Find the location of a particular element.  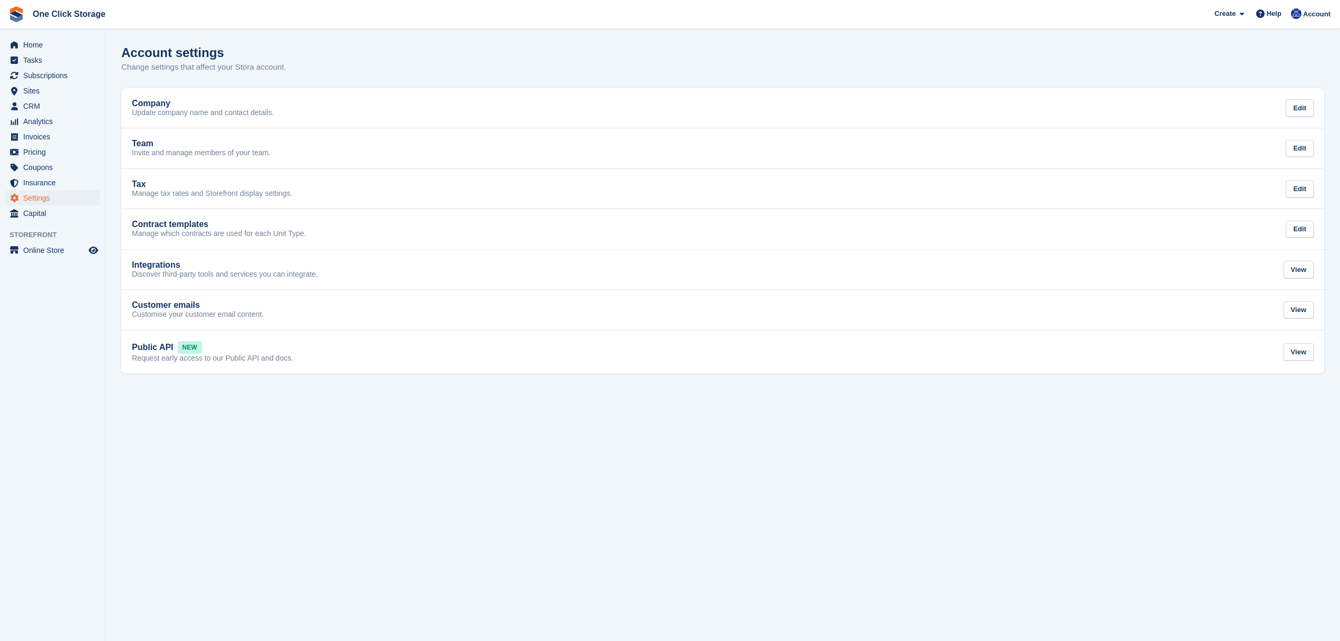

span: Subscriptions is located at coordinates (55, 75).